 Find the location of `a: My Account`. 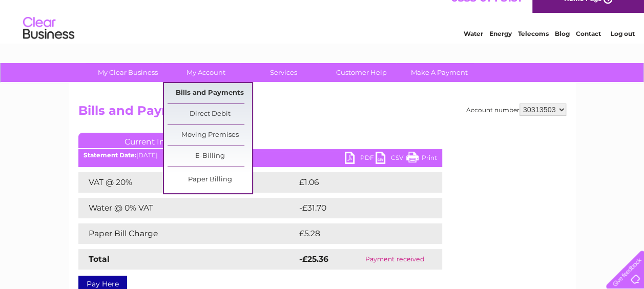

a: My Account is located at coordinates (205, 72).